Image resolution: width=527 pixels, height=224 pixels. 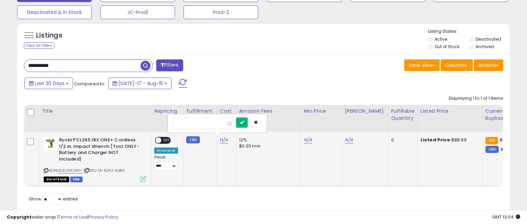 I want to click on label: Out of Stock, so click(x=447, y=46).